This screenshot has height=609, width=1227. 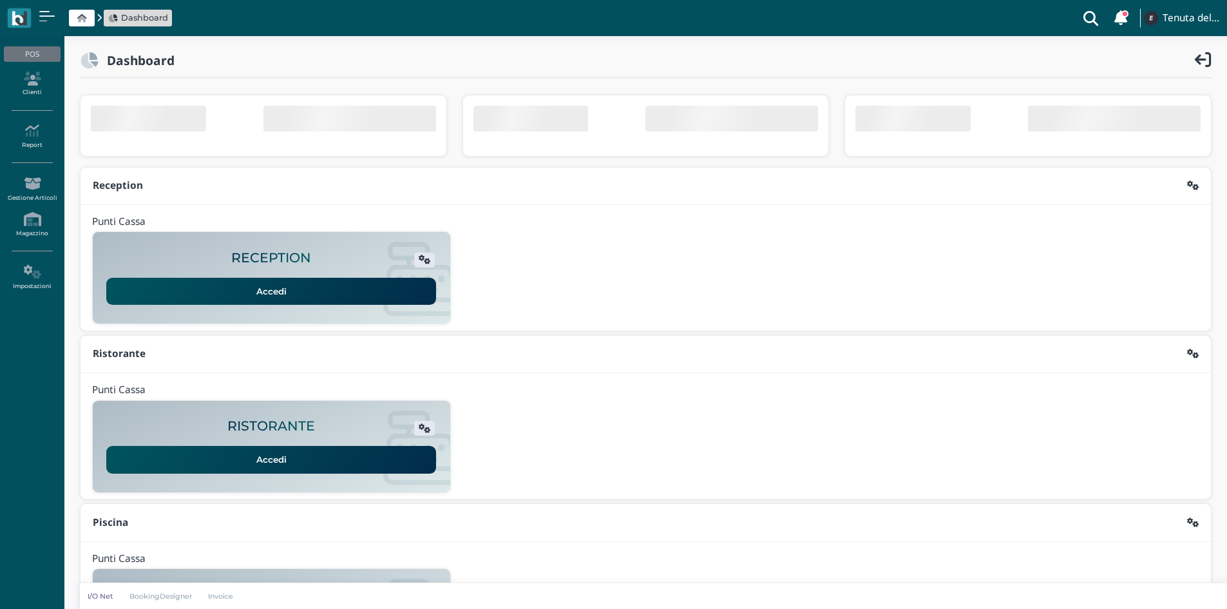 I want to click on a: Report, so click(x=32, y=136).